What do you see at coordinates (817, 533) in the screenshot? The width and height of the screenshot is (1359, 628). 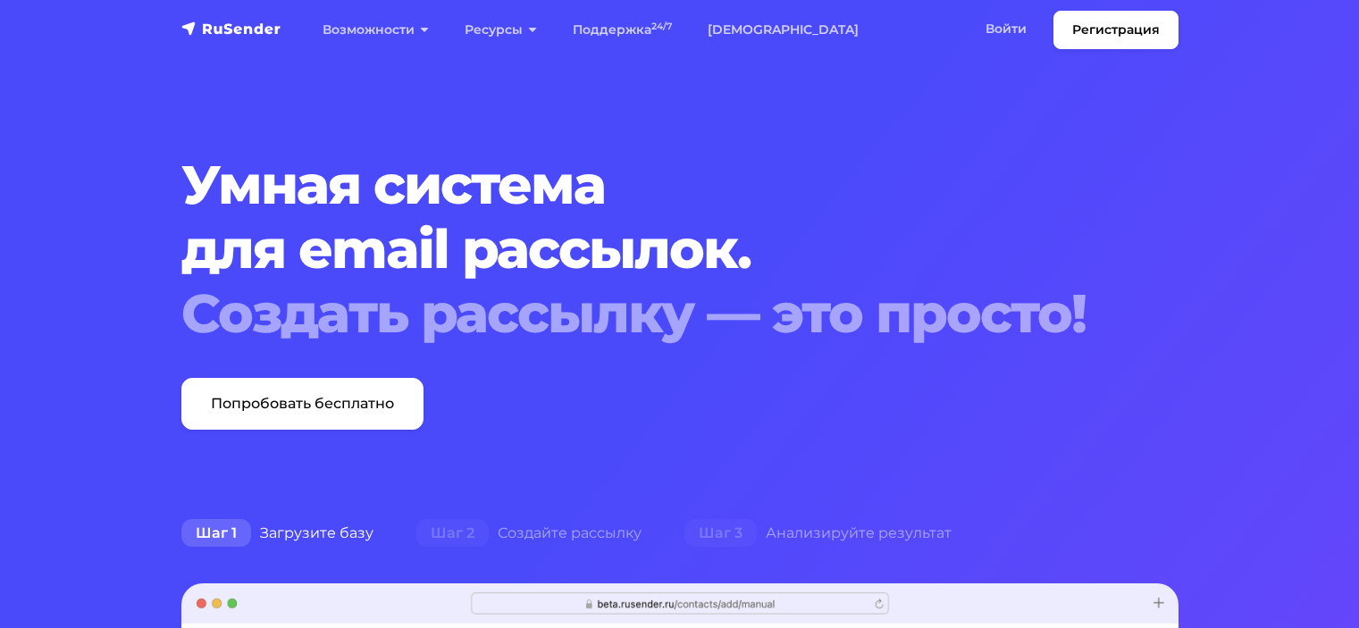 I see `div: Анализируйте результат` at bounding box center [817, 533].